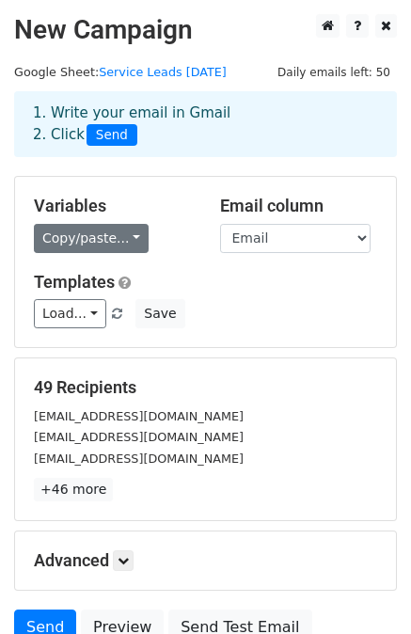  Describe the element at coordinates (120, 72) in the screenshot. I see `small: Google Sheet:` at that location.